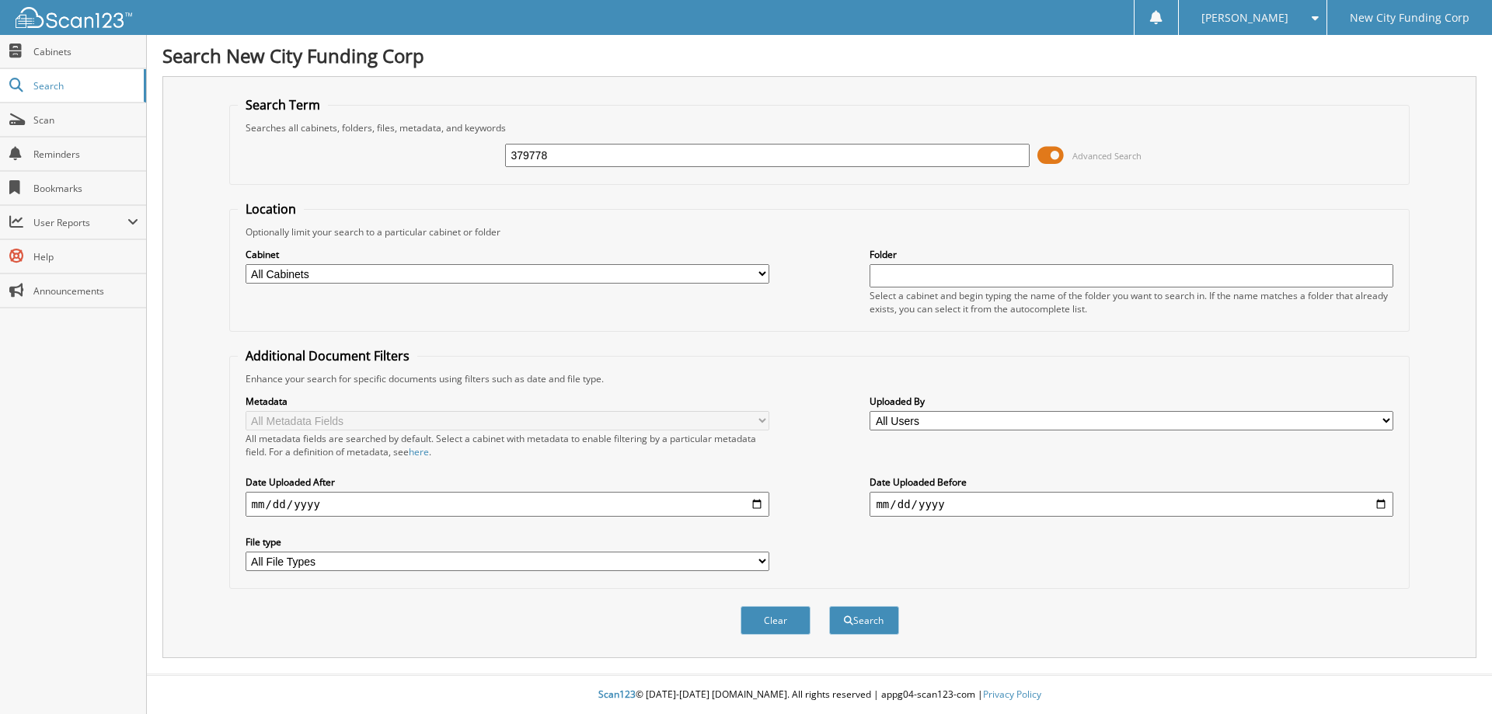 This screenshot has height=714, width=1492. I want to click on span: Reminders, so click(85, 154).